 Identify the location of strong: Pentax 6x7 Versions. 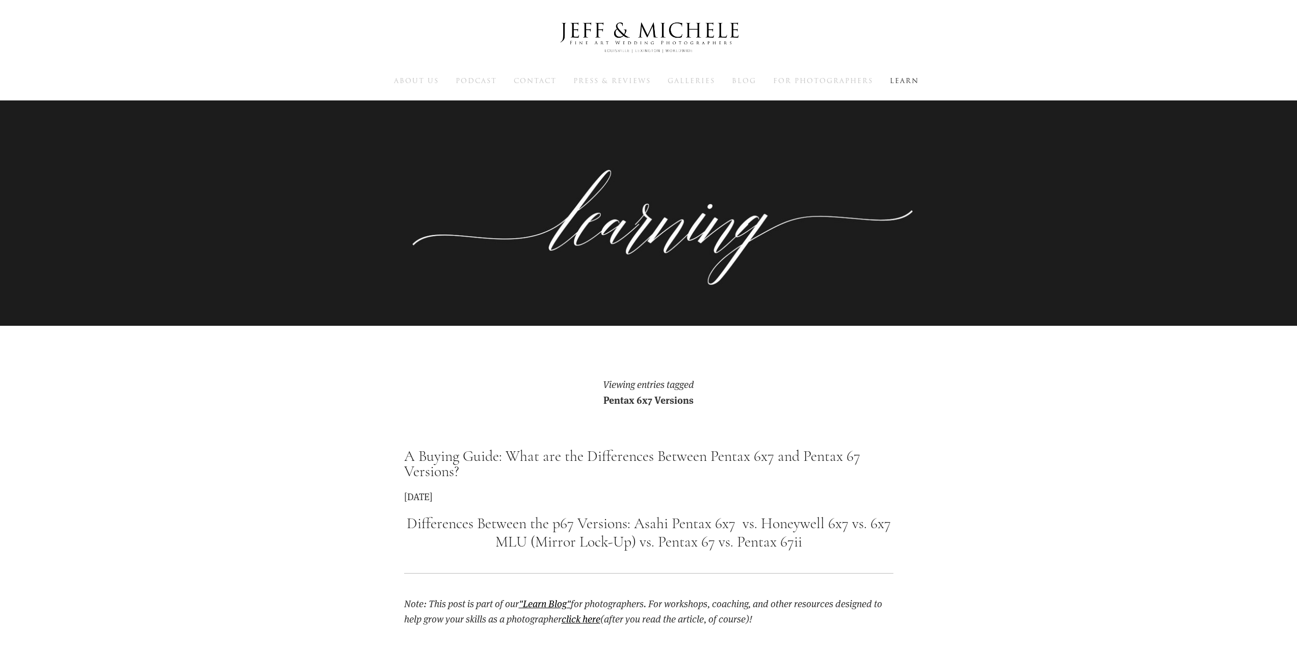
(648, 399).